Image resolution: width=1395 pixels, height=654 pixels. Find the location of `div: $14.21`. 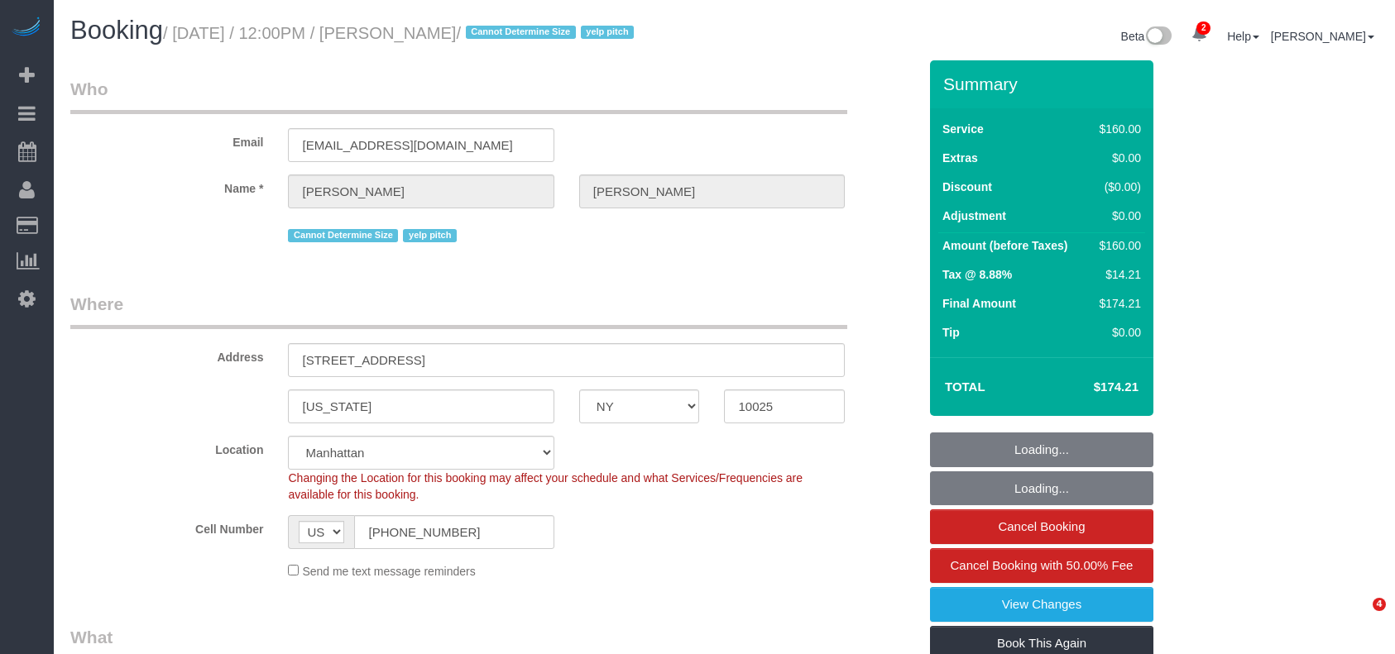

div: $14.21 is located at coordinates (1117, 275).